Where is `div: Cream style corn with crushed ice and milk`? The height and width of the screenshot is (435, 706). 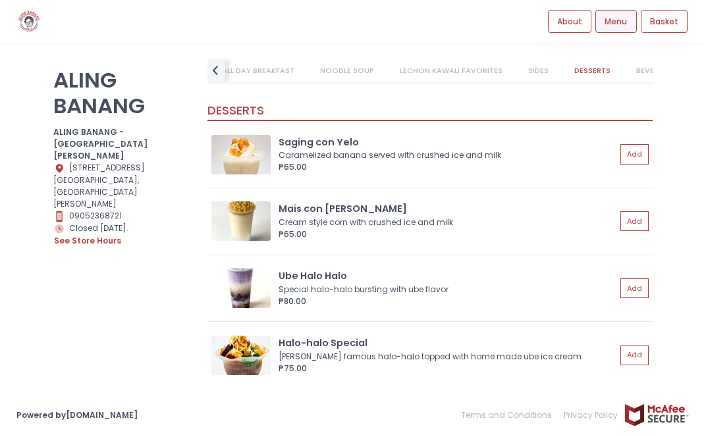
div: Cream style corn with crushed ice and milk is located at coordinates (445, 223).